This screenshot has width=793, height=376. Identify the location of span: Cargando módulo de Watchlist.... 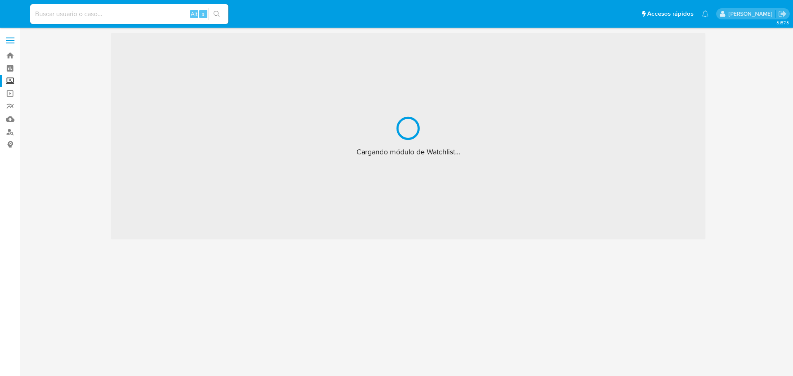
(408, 152).